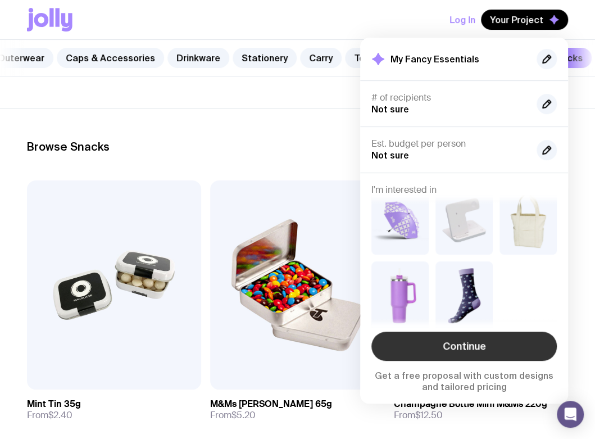  I want to click on span: $5.20, so click(243, 414).